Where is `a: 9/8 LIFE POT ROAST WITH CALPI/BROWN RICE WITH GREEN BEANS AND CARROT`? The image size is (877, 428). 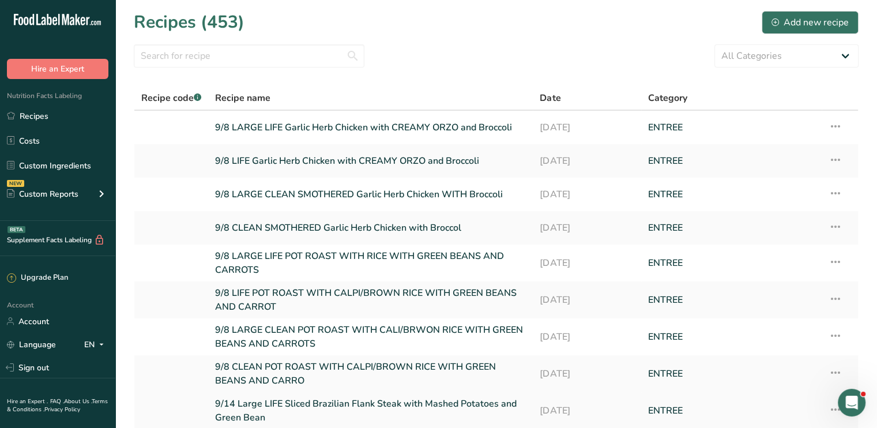
a: 9/8 LIFE POT ROAST WITH CALPI/BROWN RICE WITH GREEN BEANS AND CARROT is located at coordinates (370, 300).